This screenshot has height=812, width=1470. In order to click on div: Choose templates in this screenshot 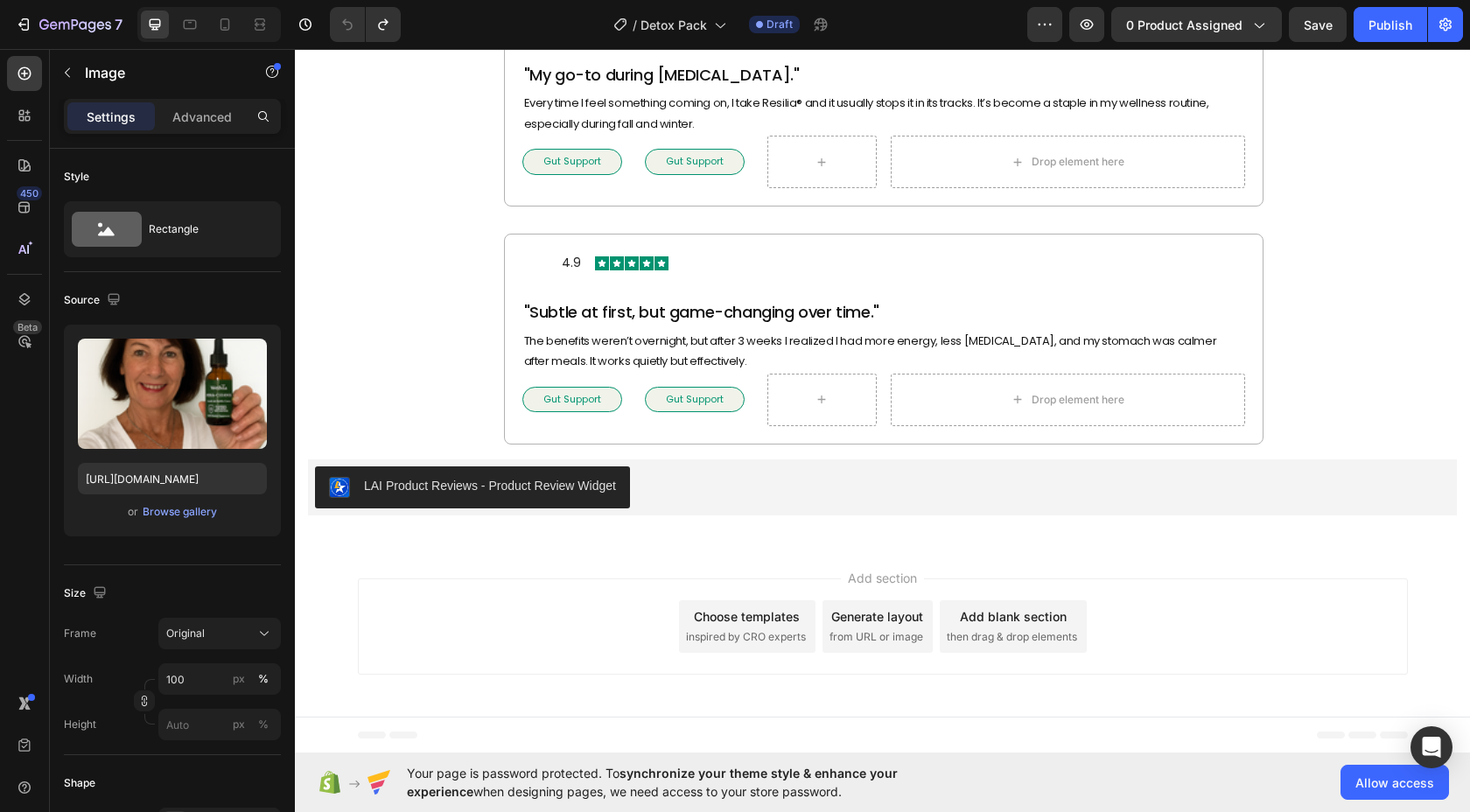, I will do `click(451, 567)`.